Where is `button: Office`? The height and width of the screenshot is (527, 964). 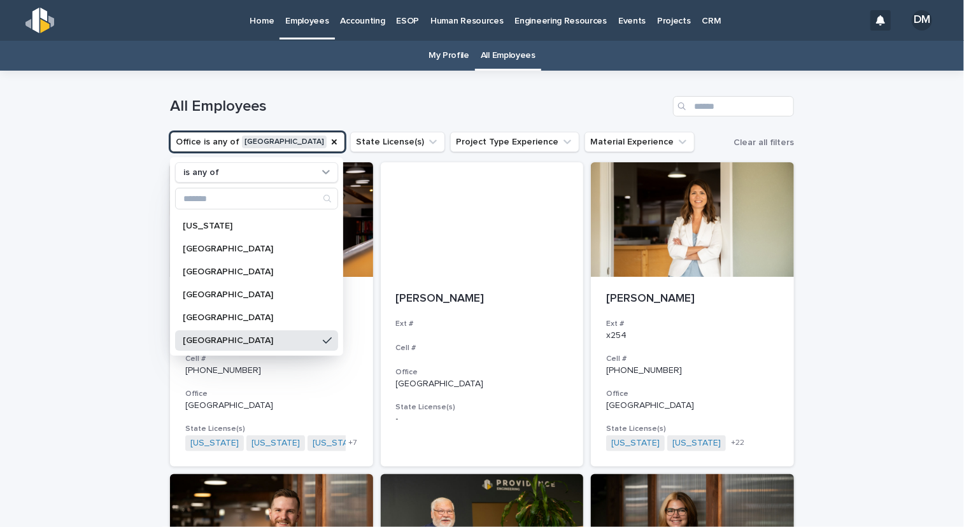
button: Office is located at coordinates (257, 142).